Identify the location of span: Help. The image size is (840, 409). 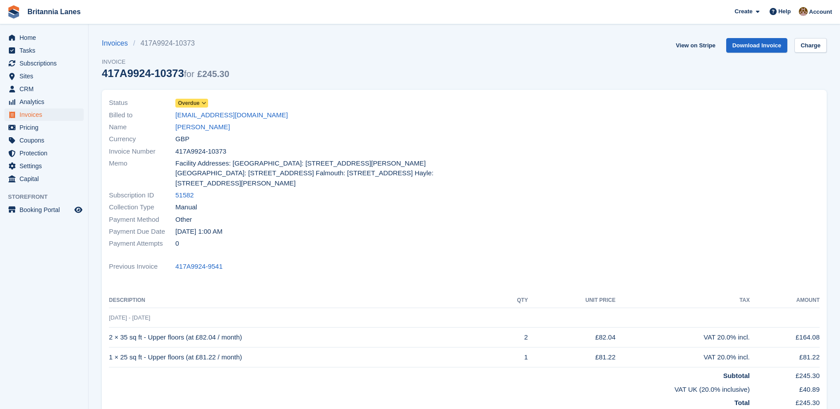
(784, 12).